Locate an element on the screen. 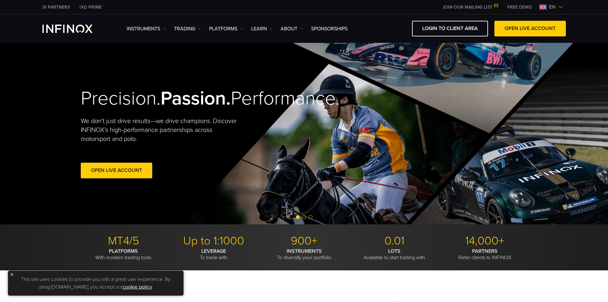 The height and width of the screenshot is (302, 608). a: SPONSORSHIPS is located at coordinates (329, 29).